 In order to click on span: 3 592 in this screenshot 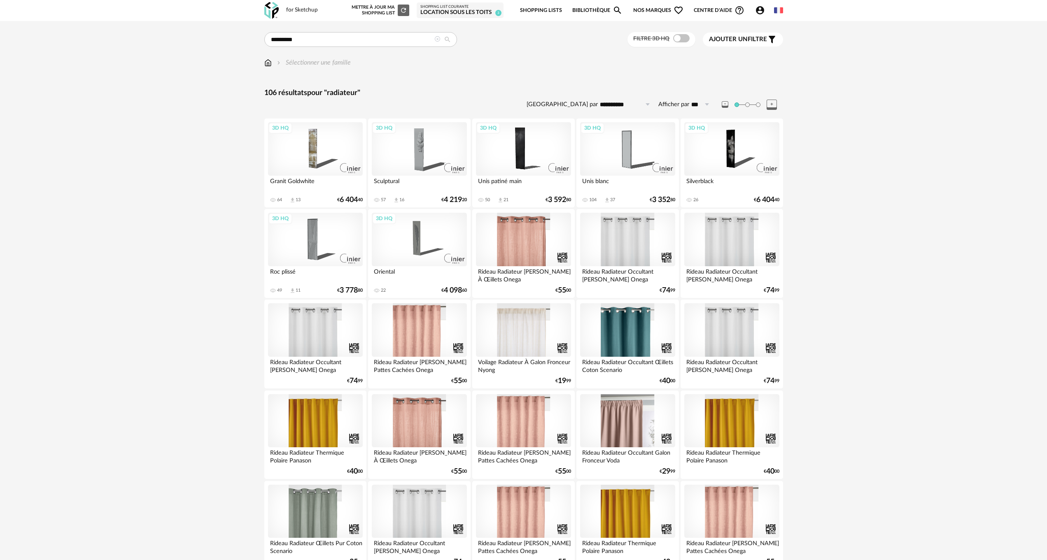, I will do `click(557, 200)`.